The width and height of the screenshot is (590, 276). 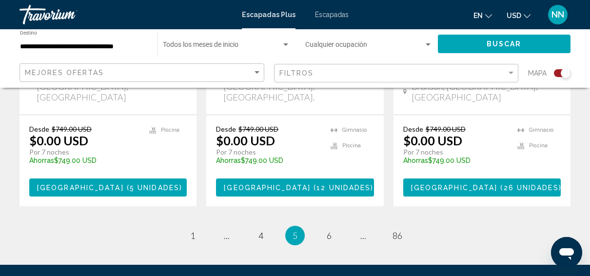 What do you see at coordinates (514, 16) in the screenshot?
I see `span: USD` at bounding box center [514, 16].